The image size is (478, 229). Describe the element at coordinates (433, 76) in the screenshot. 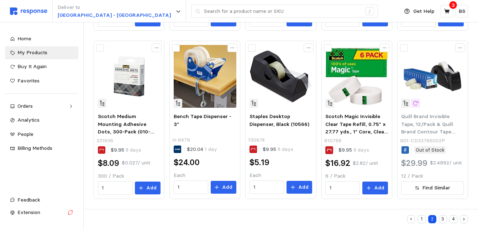

I see `img: s1156082_s7` at that location.